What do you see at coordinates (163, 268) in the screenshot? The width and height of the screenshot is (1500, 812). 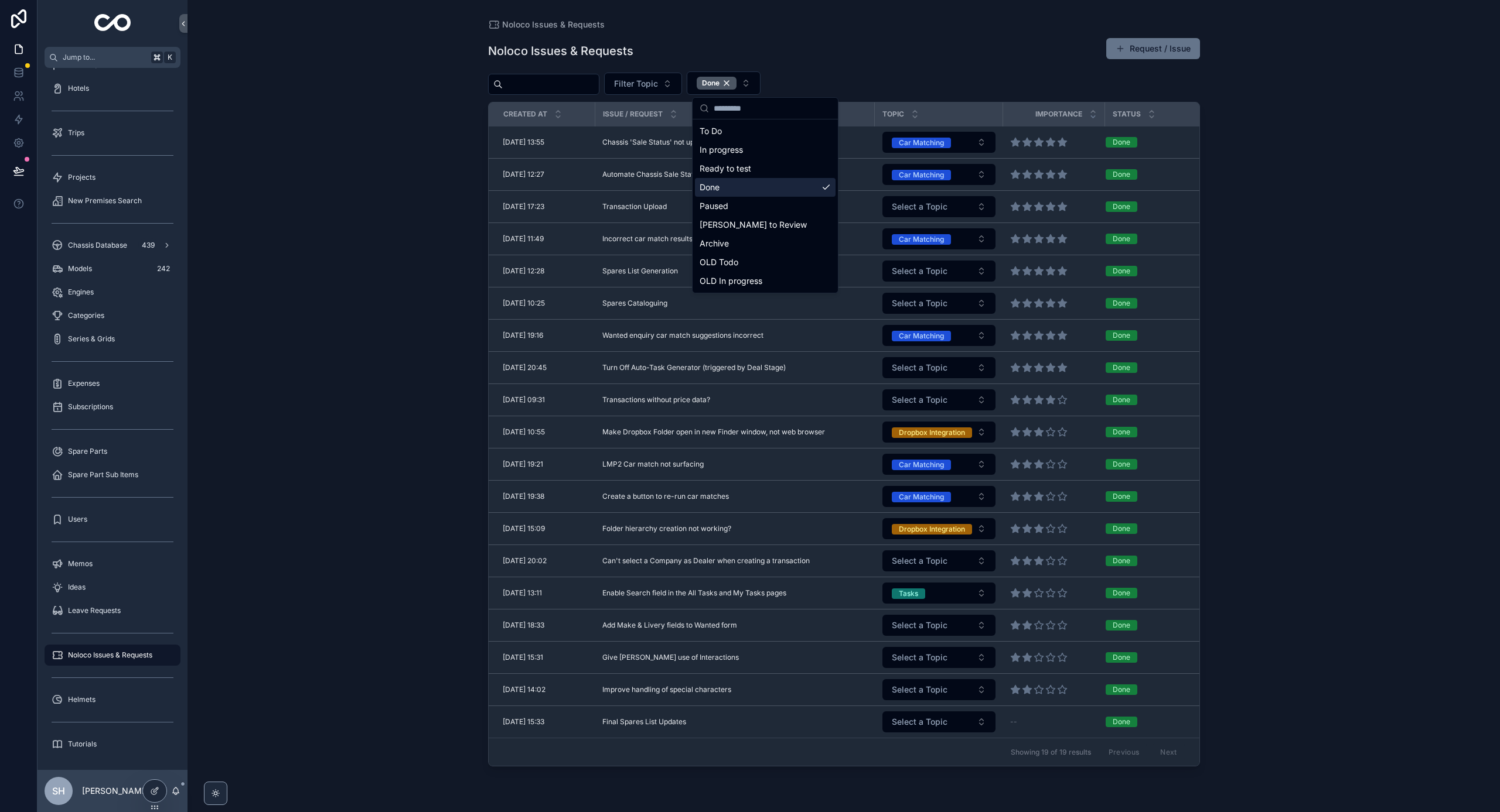 I see `div: 242` at bounding box center [163, 268].